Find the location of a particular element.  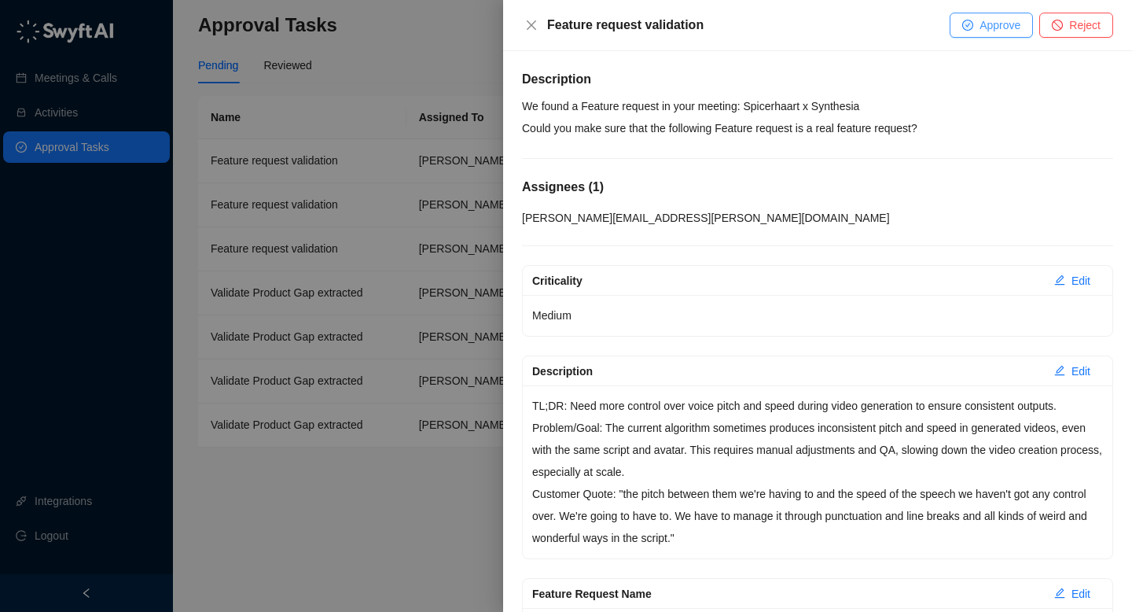

button: Close is located at coordinates (532, 25).